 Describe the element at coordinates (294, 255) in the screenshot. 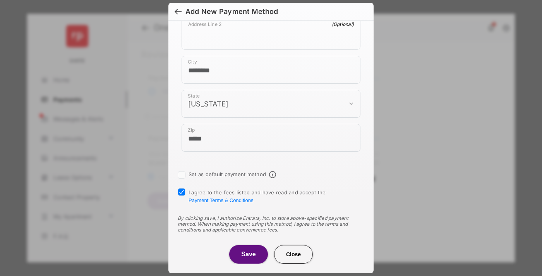

I see `button: Close` at that location.